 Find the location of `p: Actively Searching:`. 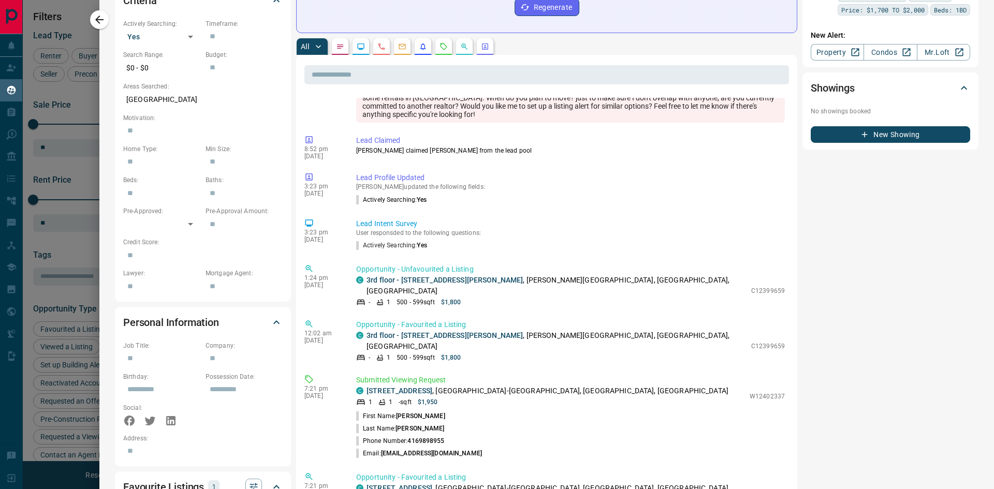

p: Actively Searching: is located at coordinates (162, 24).